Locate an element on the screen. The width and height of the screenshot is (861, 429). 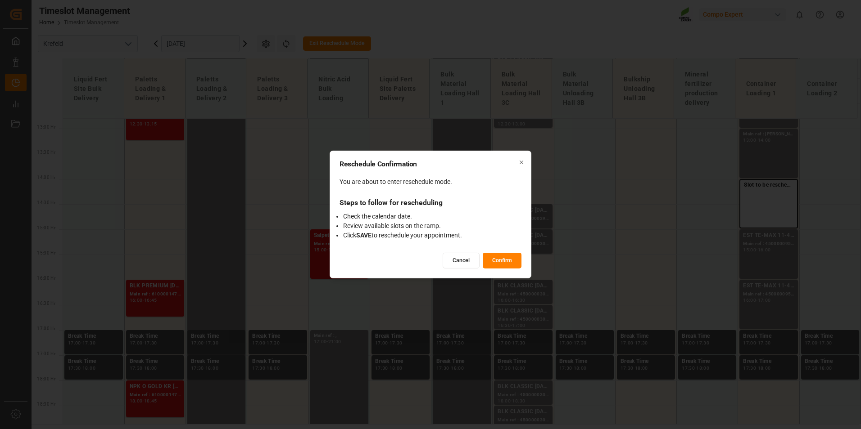
div: Steps to follow for rescheduling is located at coordinates (430, 203).